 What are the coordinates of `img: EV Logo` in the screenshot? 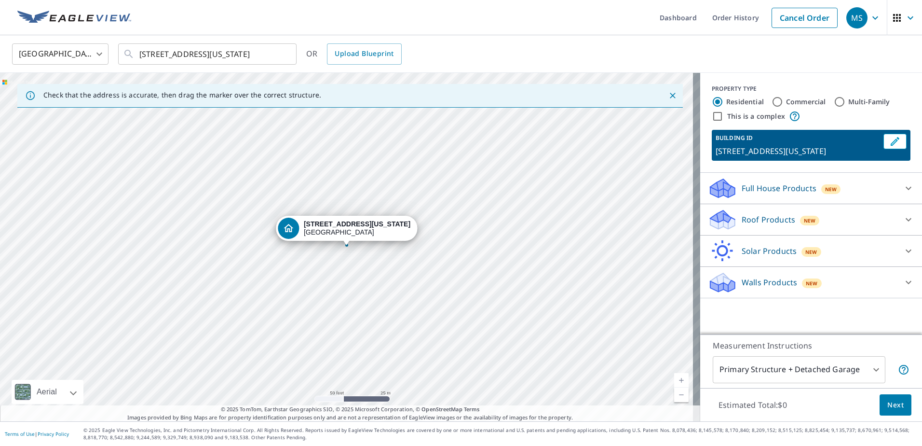 It's located at (74, 18).